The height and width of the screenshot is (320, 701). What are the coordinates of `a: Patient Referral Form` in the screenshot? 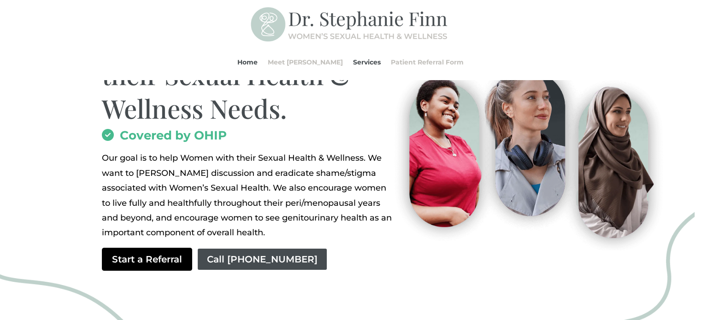 It's located at (427, 62).